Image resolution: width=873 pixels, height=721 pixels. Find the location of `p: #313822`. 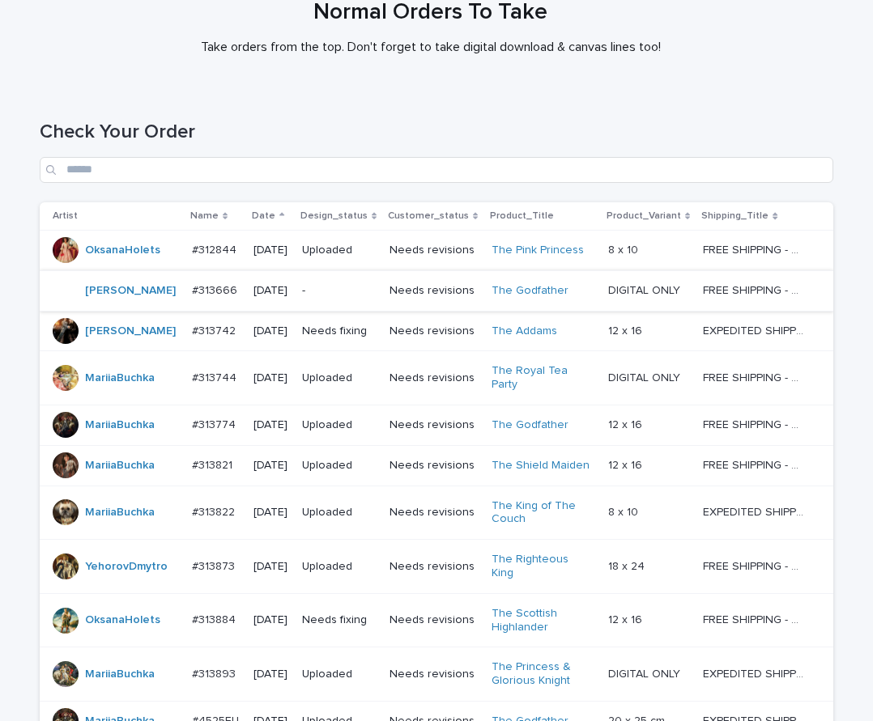

p: #313822 is located at coordinates (215, 511).